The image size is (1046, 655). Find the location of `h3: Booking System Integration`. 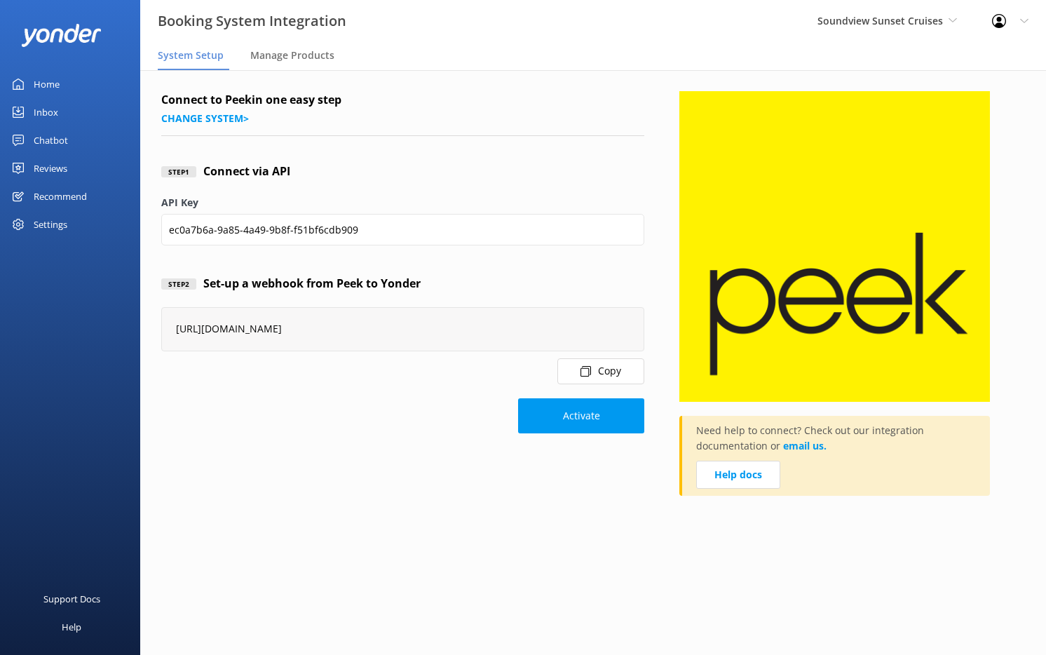

h3: Booking System Integration is located at coordinates (252, 21).